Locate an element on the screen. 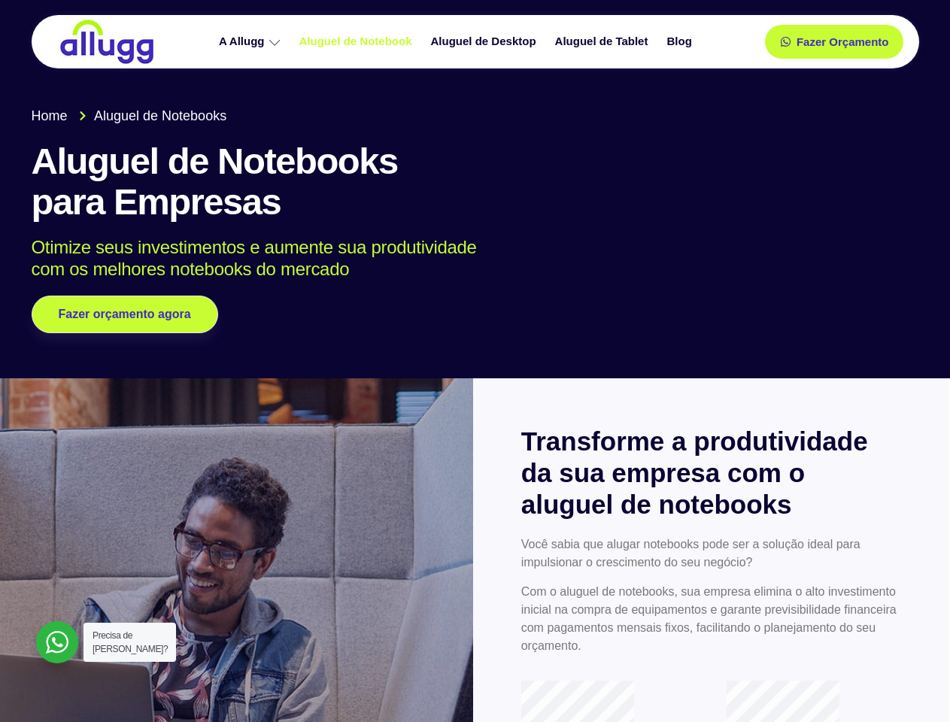  a: Aluguel de Desktop is located at coordinates (485, 41).